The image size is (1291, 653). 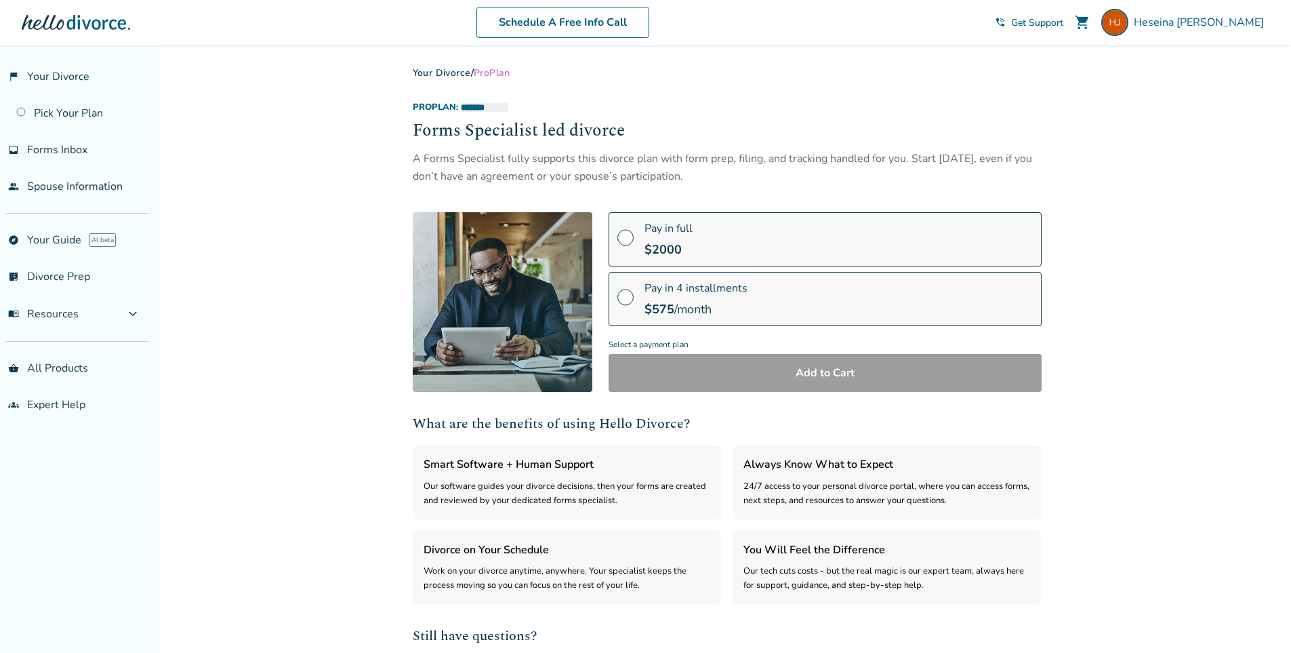 I want to click on span: AI beta, so click(x=102, y=240).